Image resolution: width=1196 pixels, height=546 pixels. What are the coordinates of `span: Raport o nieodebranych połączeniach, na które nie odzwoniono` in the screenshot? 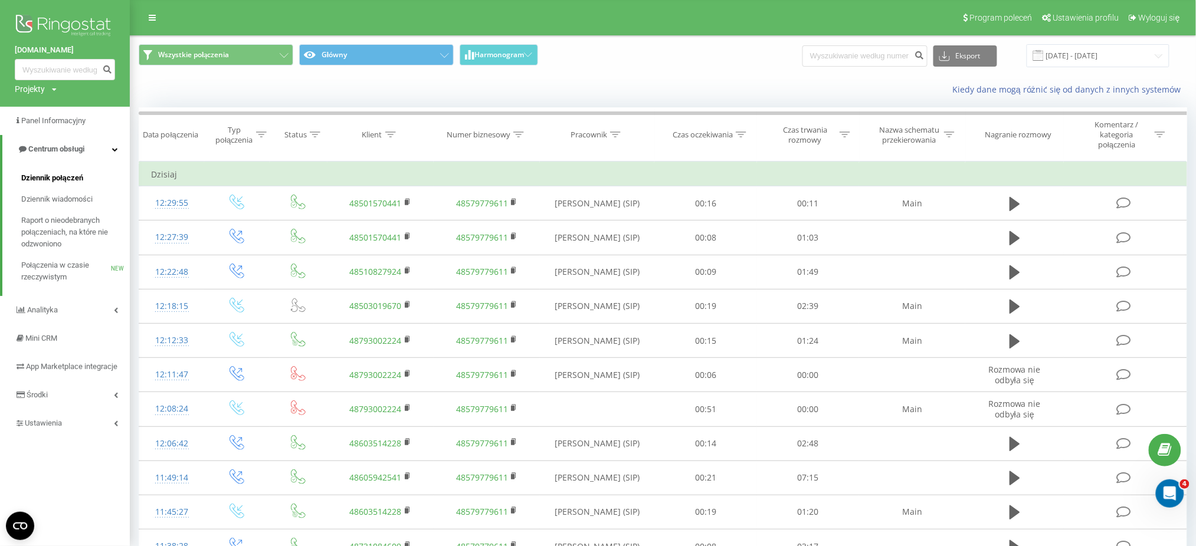 It's located at (73, 233).